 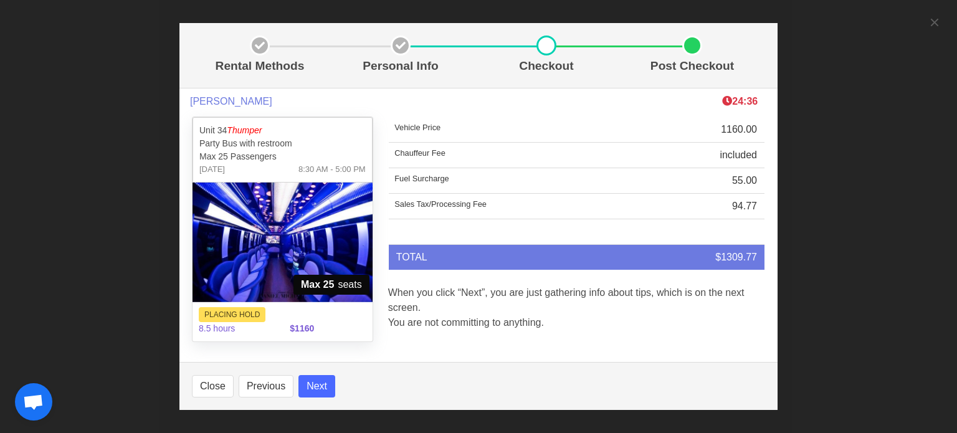 I want to click on span: 8.5 hours, so click(x=237, y=328).